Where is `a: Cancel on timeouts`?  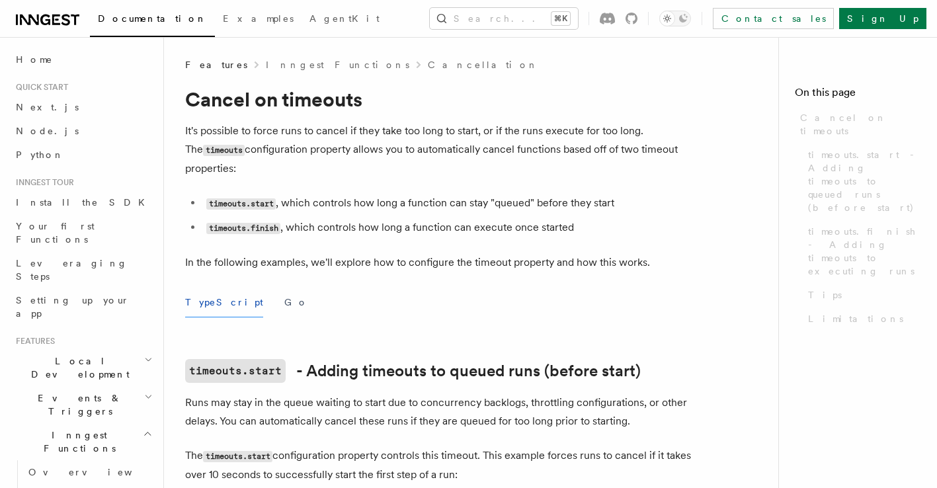
a: Cancel on timeouts is located at coordinates (858, 124).